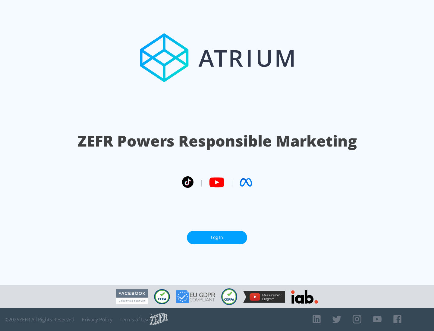  Describe the element at coordinates (264, 297) in the screenshot. I see `img: YouTube Measurement Program` at that location.